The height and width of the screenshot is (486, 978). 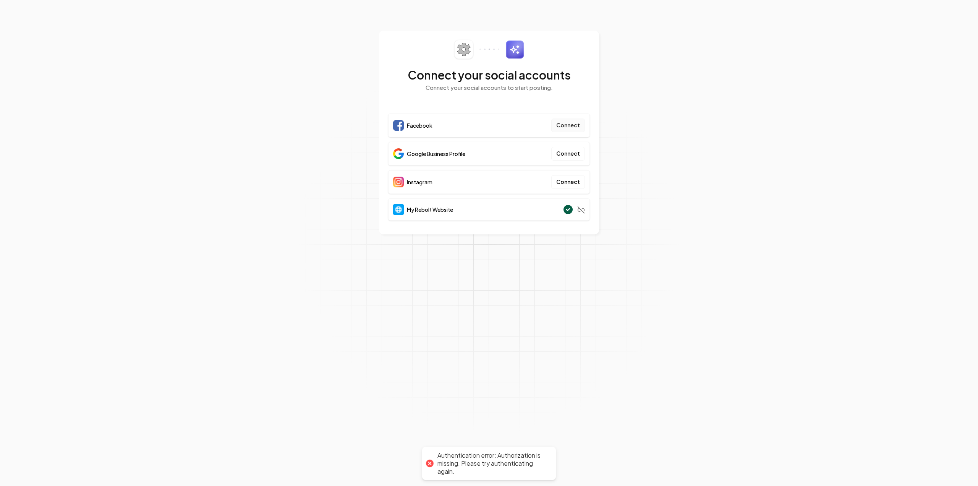 What do you see at coordinates (398, 125) in the screenshot?
I see `img: Facebook` at bounding box center [398, 125].